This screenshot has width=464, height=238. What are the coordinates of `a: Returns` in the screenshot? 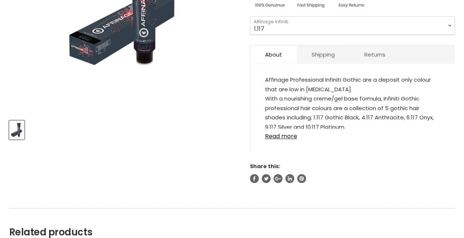 It's located at (374, 54).